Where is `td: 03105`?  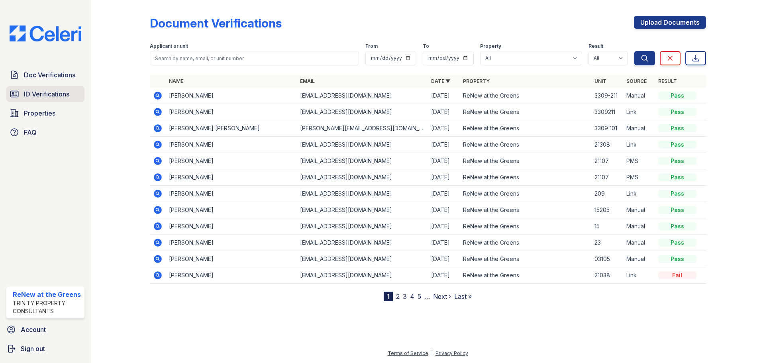 td: 03105 is located at coordinates (608, 259).